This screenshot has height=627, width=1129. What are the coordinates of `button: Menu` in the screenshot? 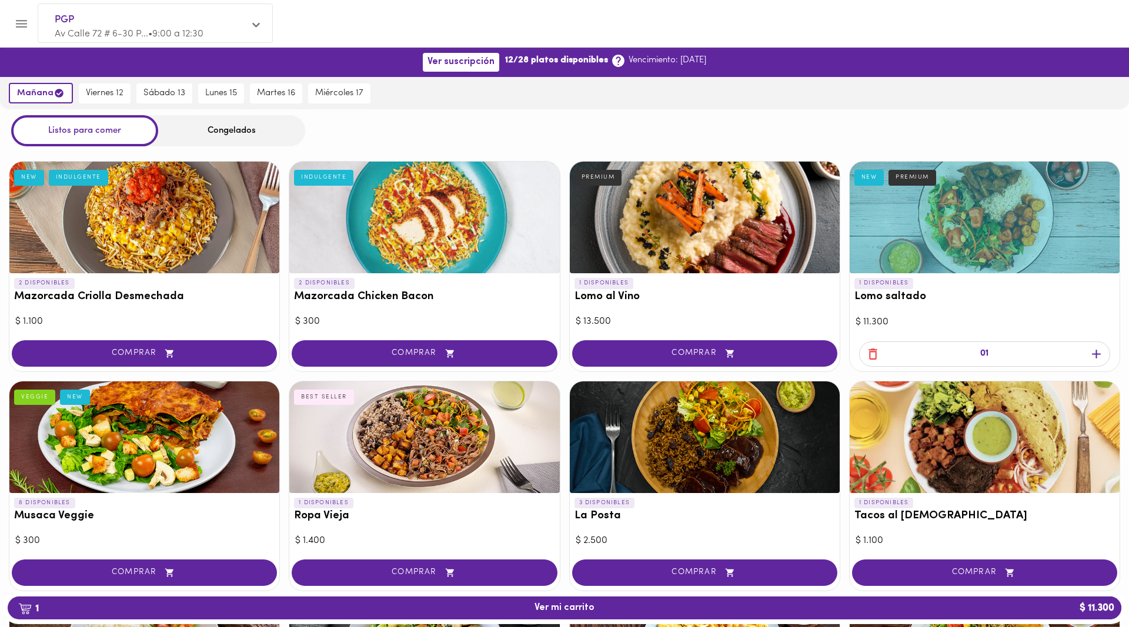 It's located at (21, 24).